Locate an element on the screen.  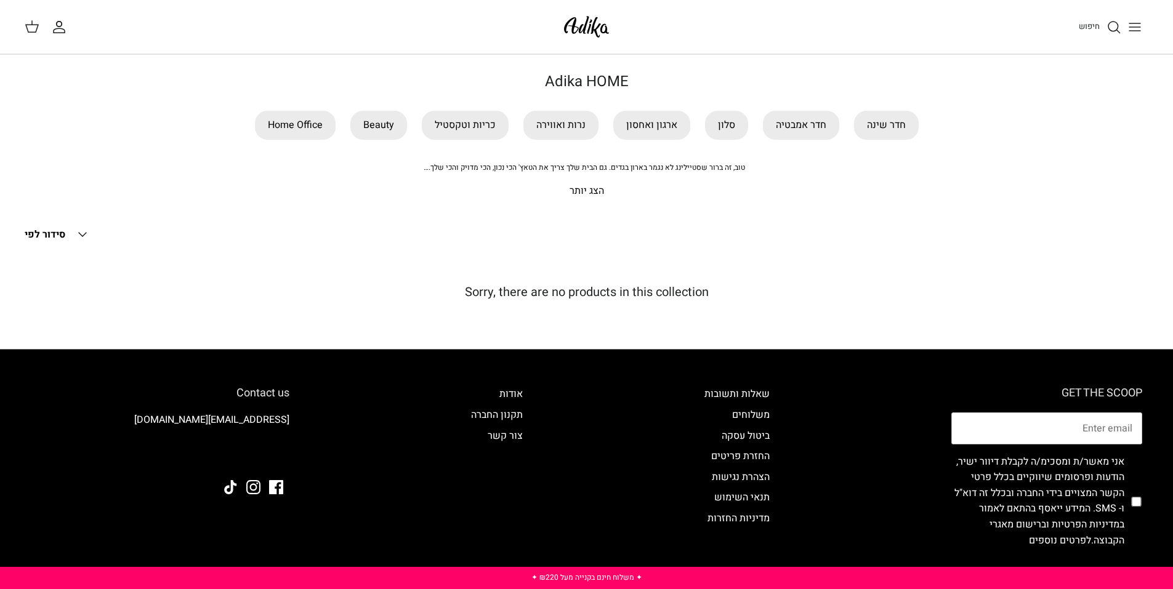
a: Home Office is located at coordinates (295, 125).